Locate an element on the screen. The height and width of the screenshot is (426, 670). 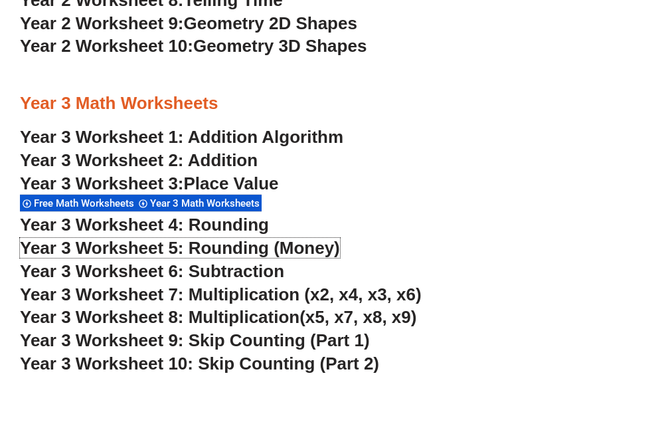
span: Year 3 Math Worksheets is located at coordinates (206, 203).